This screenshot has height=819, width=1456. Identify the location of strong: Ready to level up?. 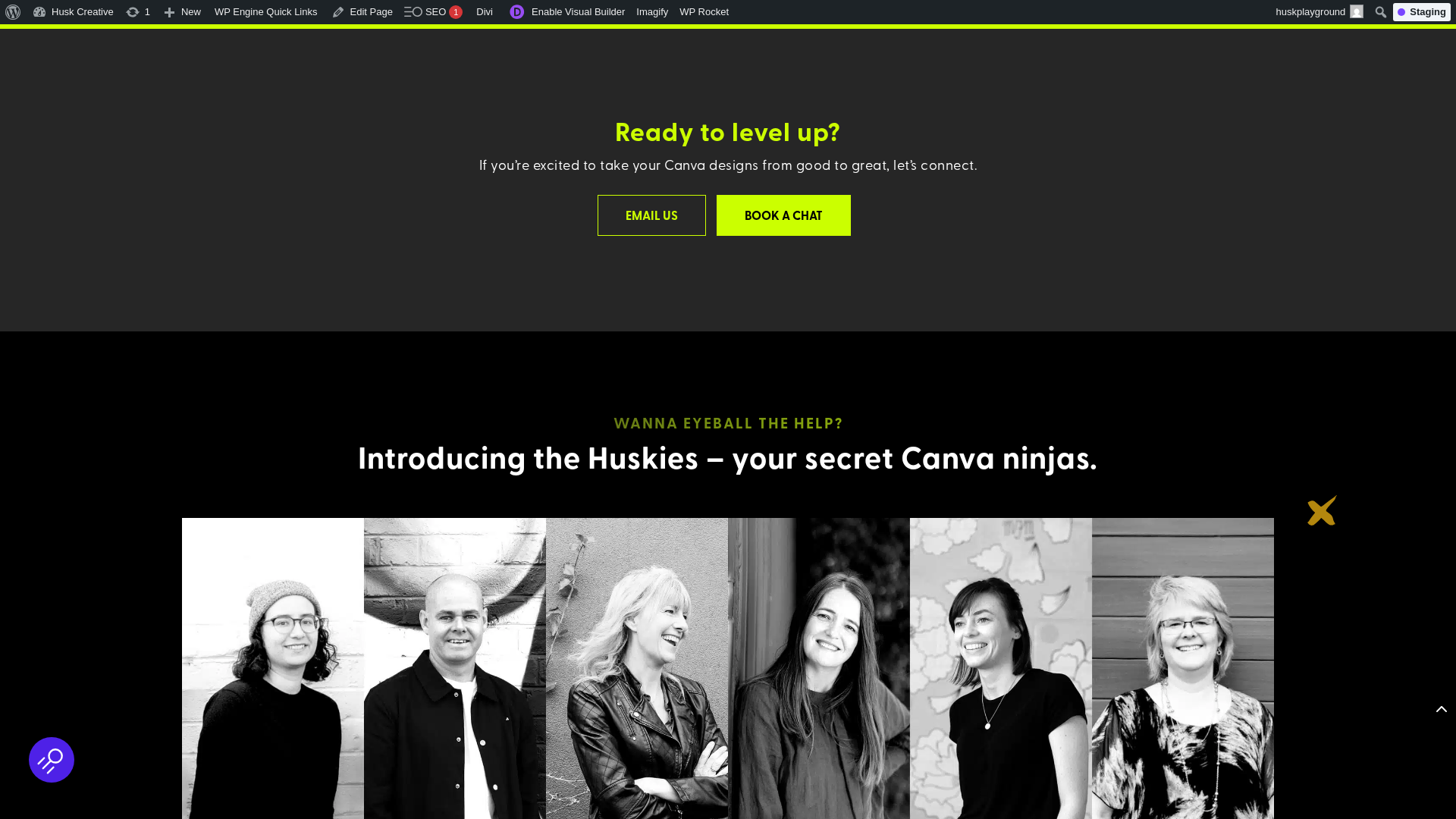
(728, 131).